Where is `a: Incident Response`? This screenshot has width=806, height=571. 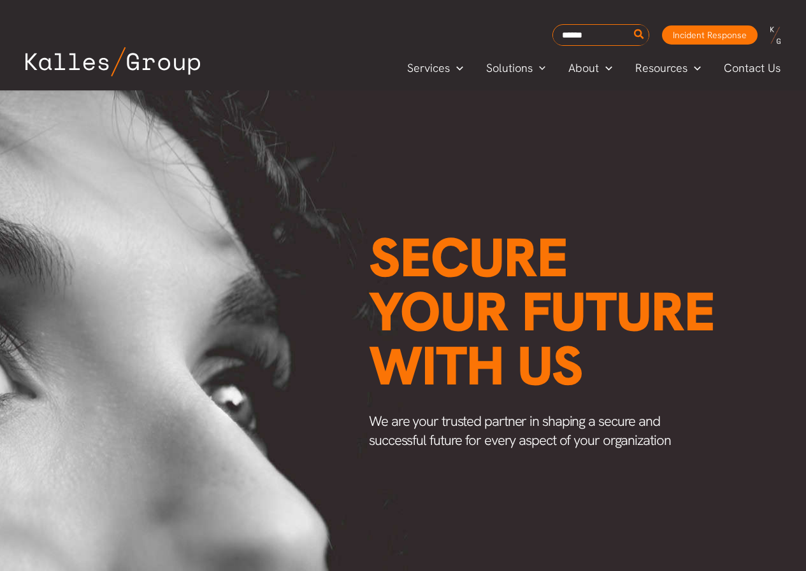
a: Incident Response is located at coordinates (710, 35).